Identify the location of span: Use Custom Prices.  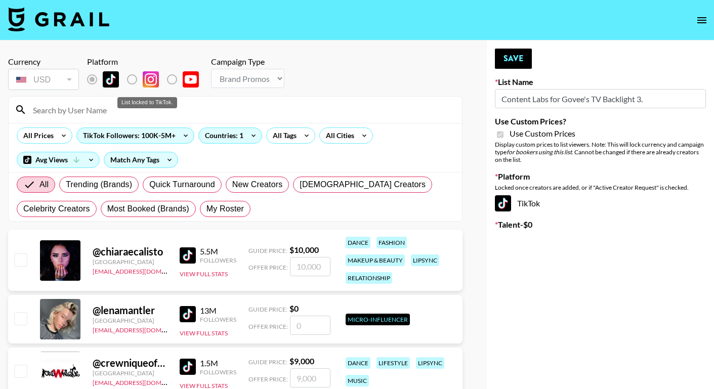
(543, 134).